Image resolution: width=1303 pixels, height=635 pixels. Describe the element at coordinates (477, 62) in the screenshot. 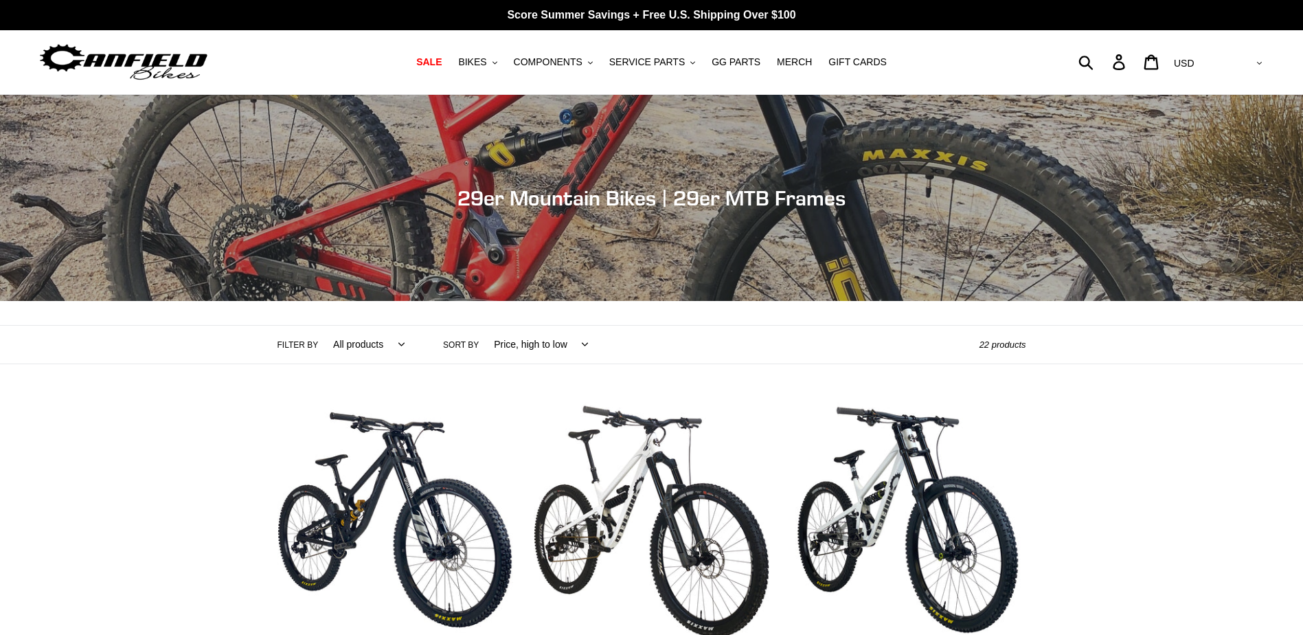

I see `button: BIKES` at that location.